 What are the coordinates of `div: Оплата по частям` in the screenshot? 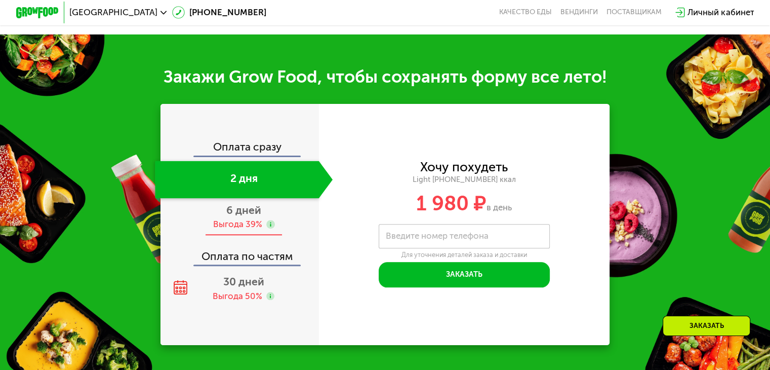 It's located at (240, 252).